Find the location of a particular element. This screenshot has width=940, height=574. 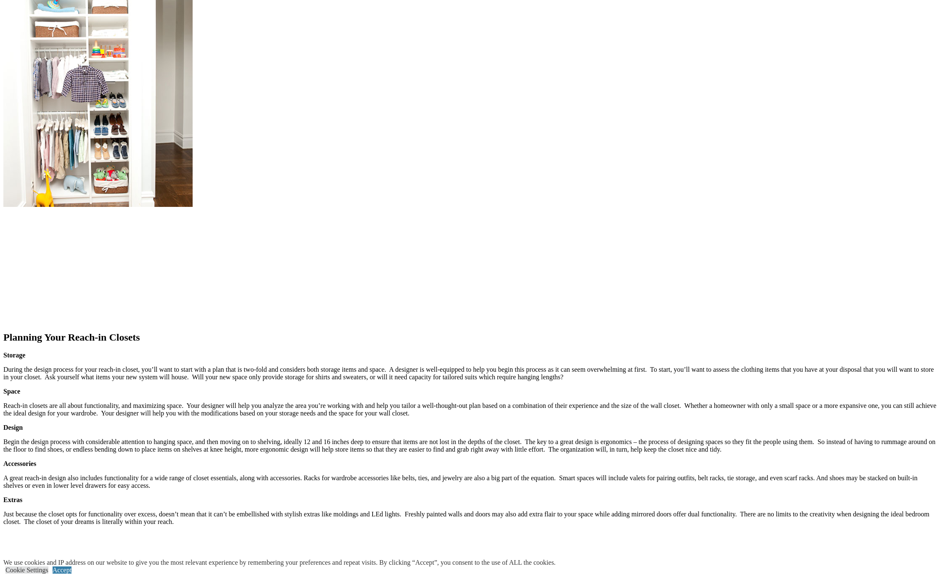

p: Begin the design process with considerable attention to hanging space, and then moving on to shel... is located at coordinates (470, 446).